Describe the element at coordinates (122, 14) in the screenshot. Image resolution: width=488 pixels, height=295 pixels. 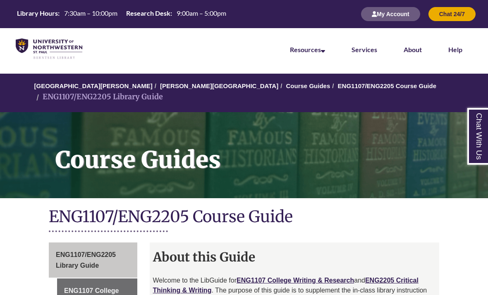
I see `a: Hours Today` at that location.